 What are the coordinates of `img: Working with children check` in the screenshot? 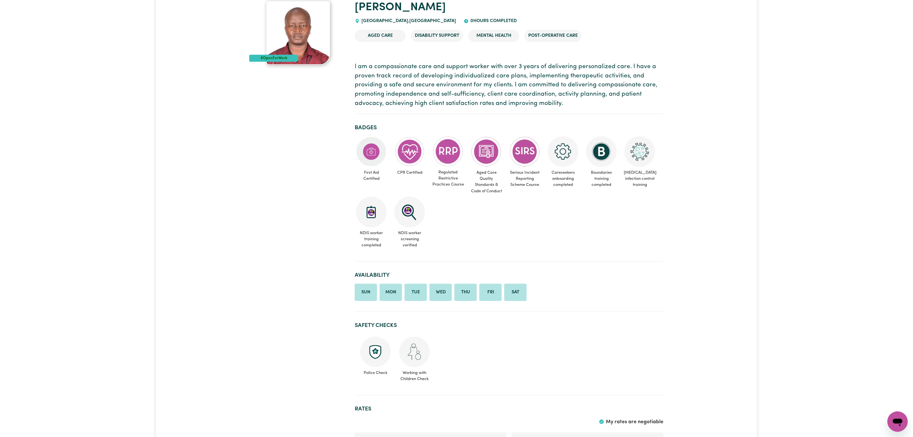 It's located at (414, 352).